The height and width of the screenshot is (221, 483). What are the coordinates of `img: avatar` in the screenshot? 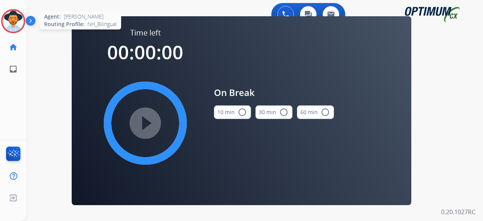 It's located at (13, 21).